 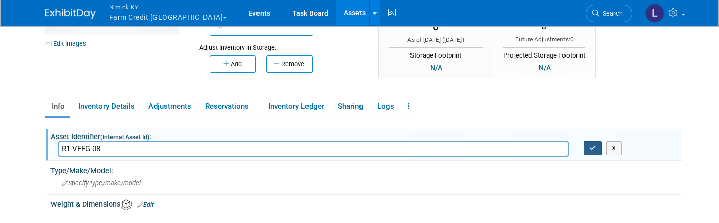 What do you see at coordinates (101, 183) in the screenshot?
I see `span: Specify type/make/model` at bounding box center [101, 183].